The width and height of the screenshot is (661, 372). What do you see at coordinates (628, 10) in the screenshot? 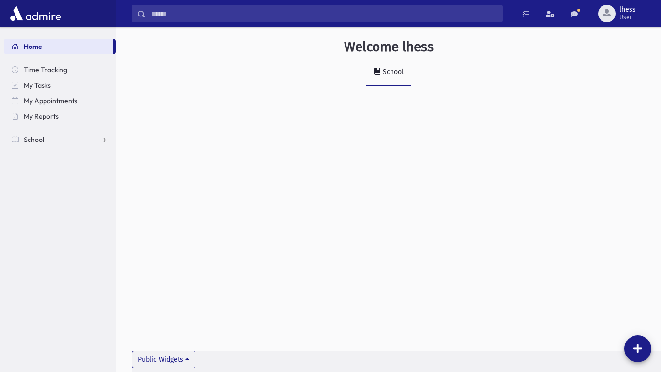
I see `span: lhess` at bounding box center [628, 10].